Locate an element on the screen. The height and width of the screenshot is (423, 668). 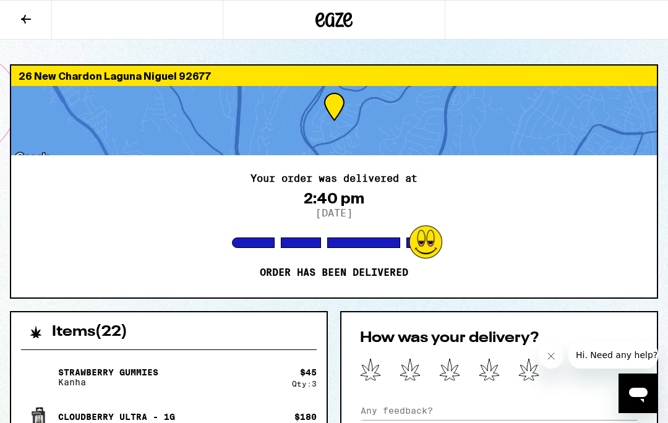
span: Hi. Need any help? is located at coordinates (48, 14).